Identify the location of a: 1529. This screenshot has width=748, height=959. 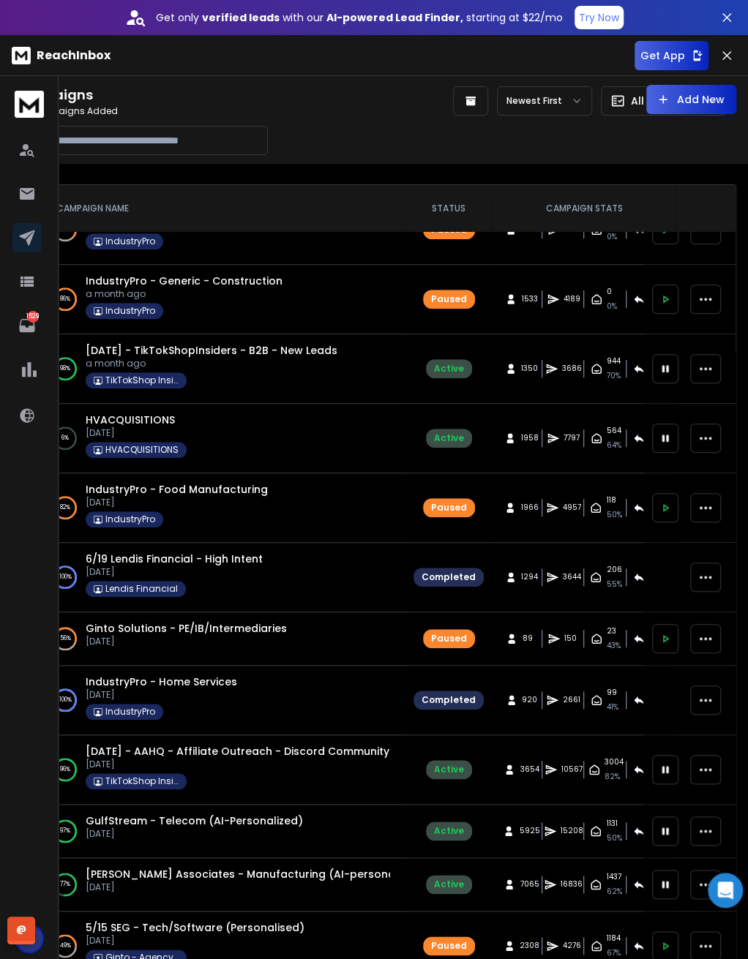
(27, 326).